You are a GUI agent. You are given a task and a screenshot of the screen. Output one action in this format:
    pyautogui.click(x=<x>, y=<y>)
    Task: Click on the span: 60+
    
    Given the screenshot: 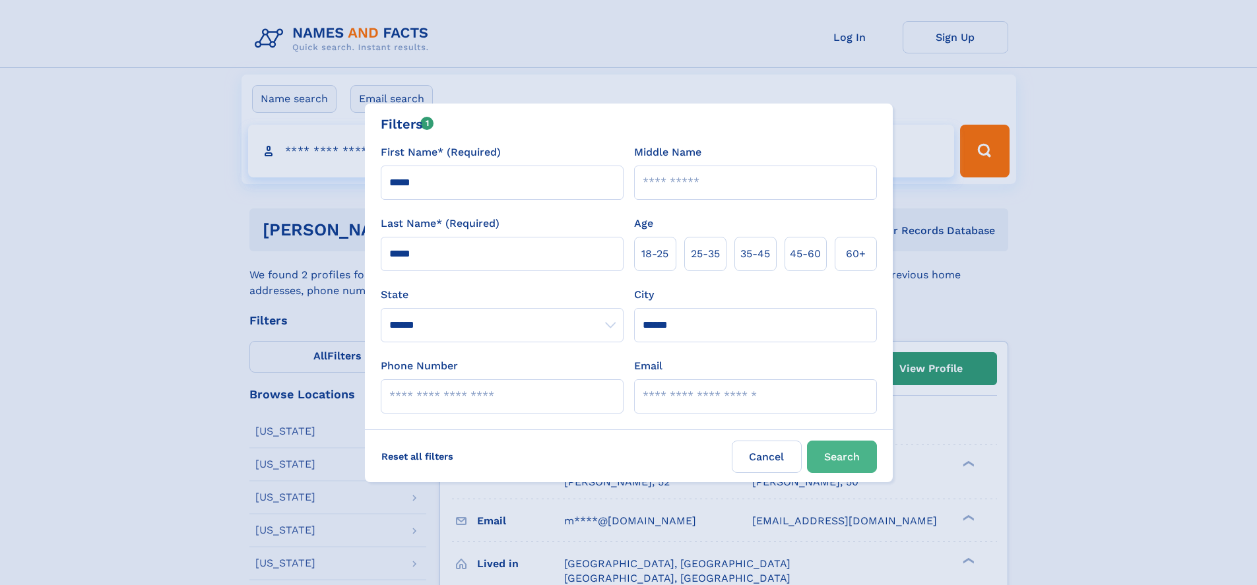 What is the action you would take?
    pyautogui.click(x=856, y=254)
    